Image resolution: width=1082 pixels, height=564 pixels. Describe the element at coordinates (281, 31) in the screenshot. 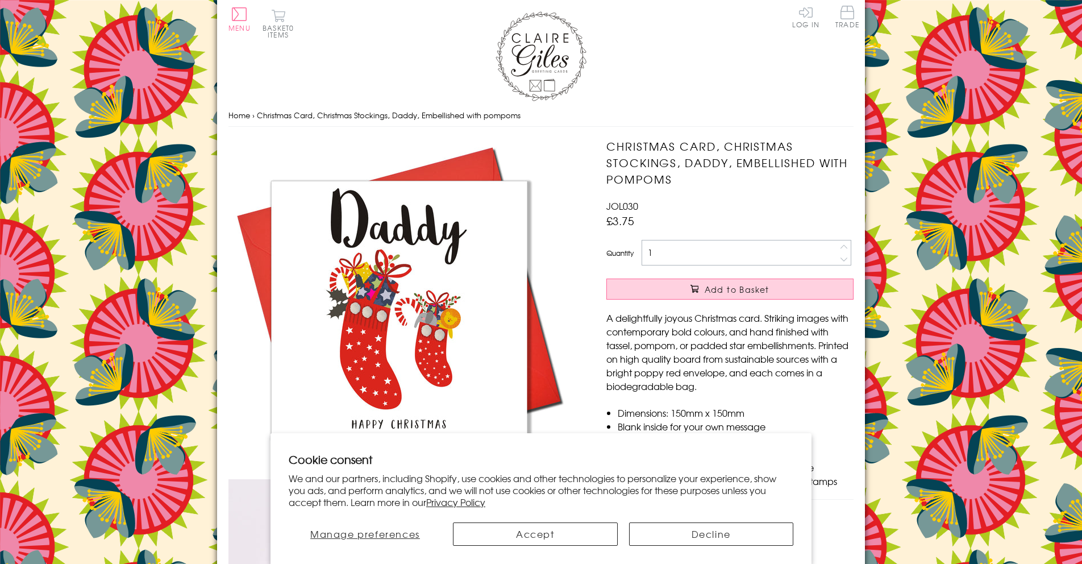

I see `span: 0 items` at that location.